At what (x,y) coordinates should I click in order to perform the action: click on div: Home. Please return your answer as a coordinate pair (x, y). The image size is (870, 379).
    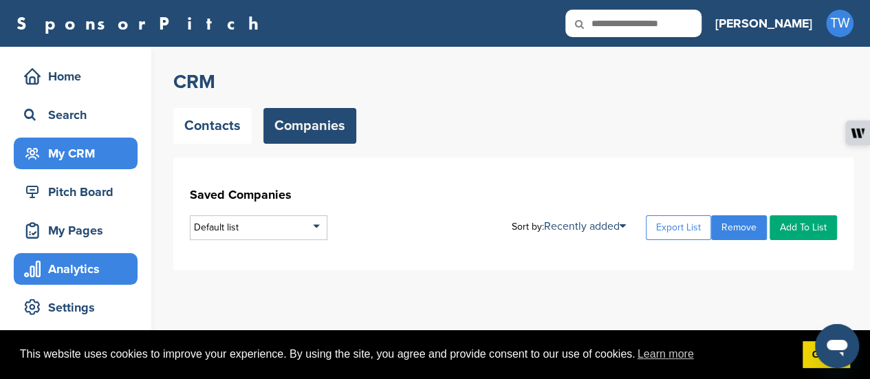
    Looking at the image, I should click on (79, 76).